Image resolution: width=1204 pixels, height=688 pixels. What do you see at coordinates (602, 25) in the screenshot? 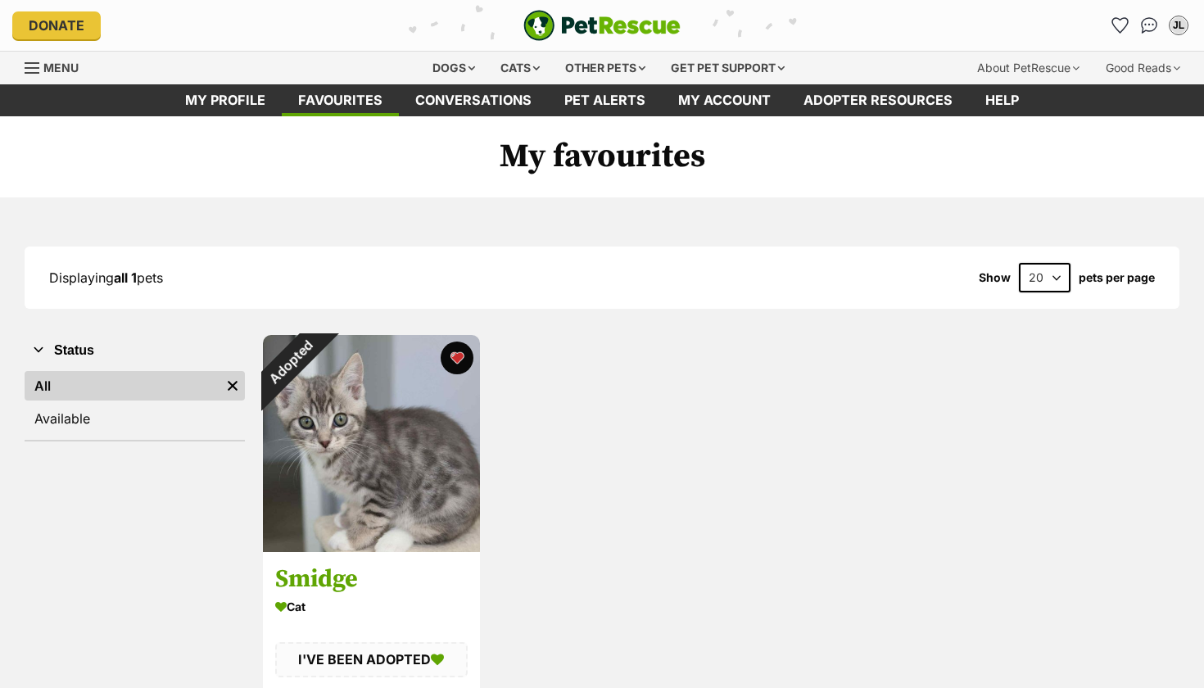
I see `a: PetRescue` at bounding box center [602, 25].